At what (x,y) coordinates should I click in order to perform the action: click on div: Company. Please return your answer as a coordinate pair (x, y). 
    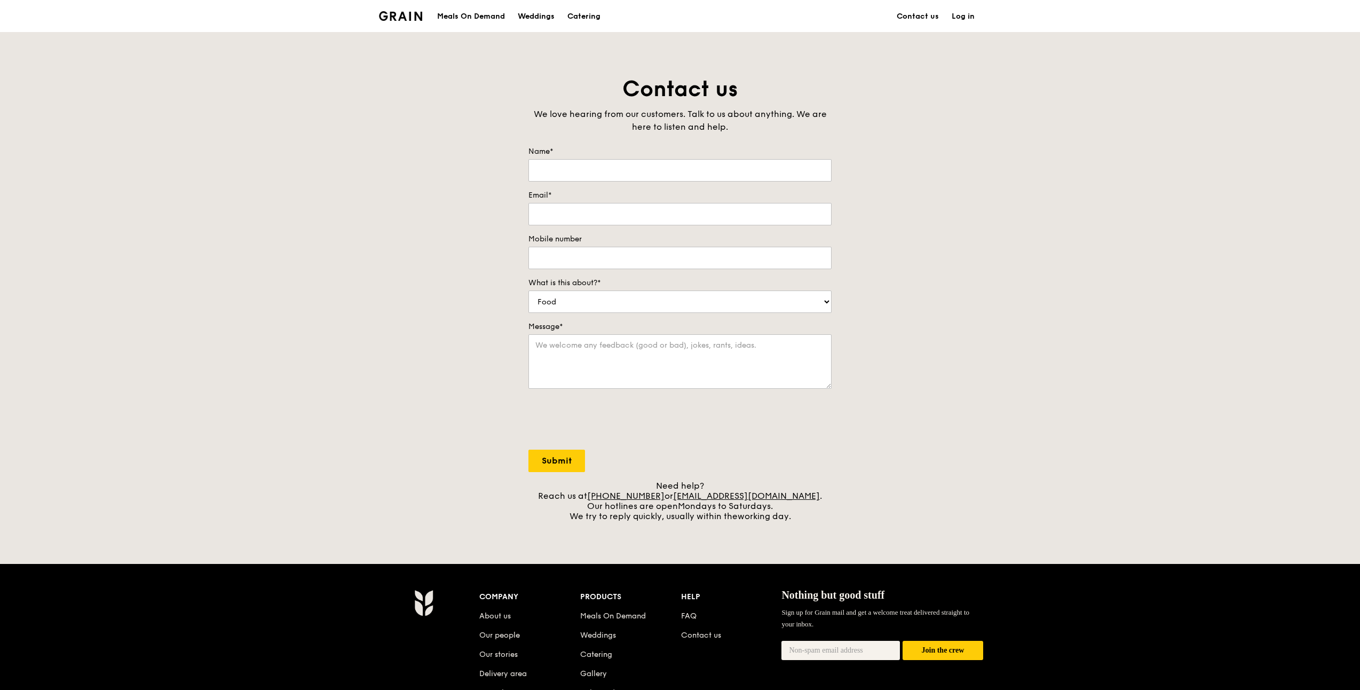
    Looking at the image, I should click on (530, 597).